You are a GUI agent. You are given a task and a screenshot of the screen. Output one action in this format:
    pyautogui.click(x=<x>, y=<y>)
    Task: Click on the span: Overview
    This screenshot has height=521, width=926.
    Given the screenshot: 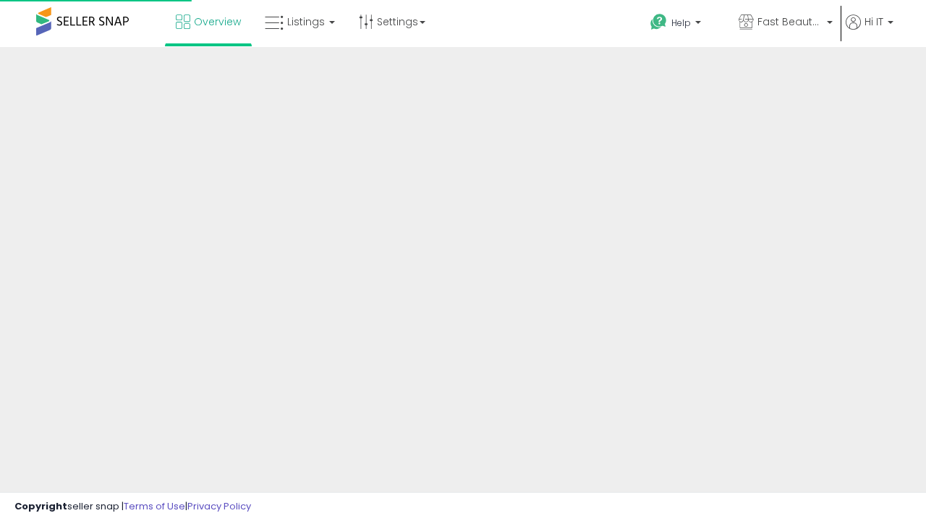 What is the action you would take?
    pyautogui.click(x=217, y=22)
    